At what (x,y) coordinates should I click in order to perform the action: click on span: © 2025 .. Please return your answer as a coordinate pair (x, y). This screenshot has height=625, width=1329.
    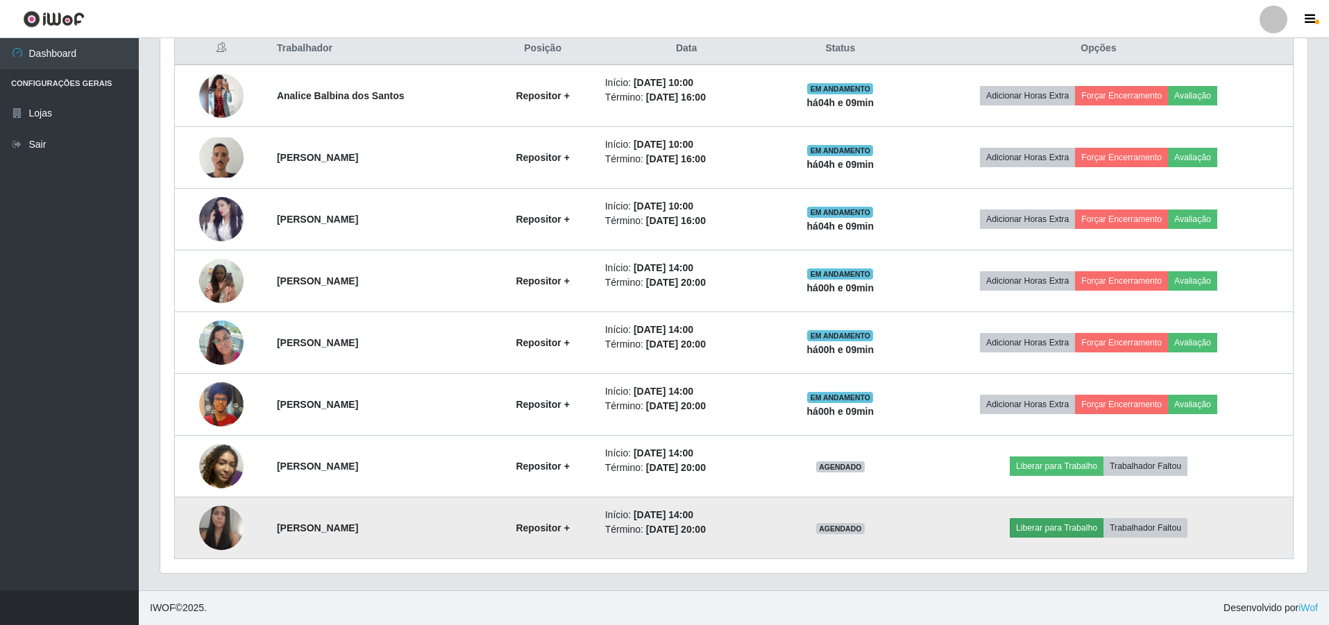
    Looking at the image, I should click on (178, 608).